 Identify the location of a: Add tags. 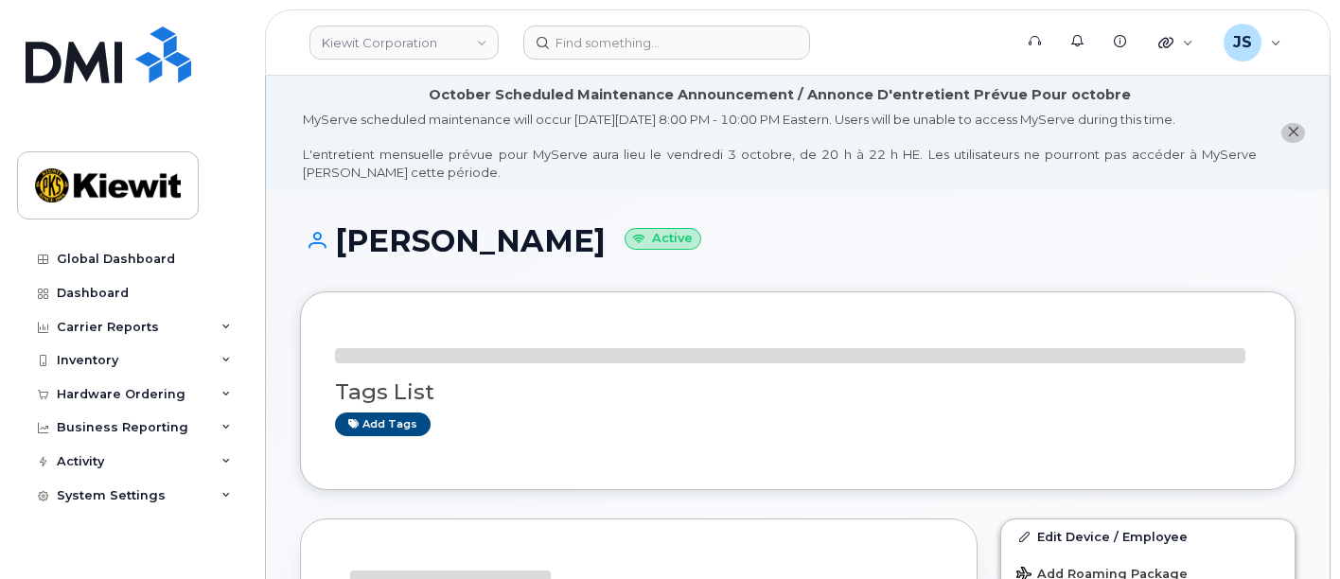
(382, 424).